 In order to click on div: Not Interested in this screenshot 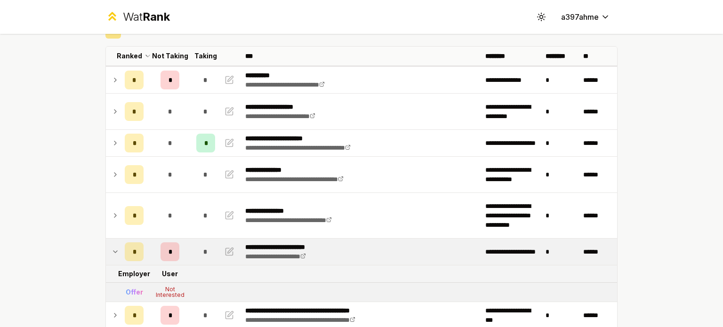, I will do `click(170, 292)`.